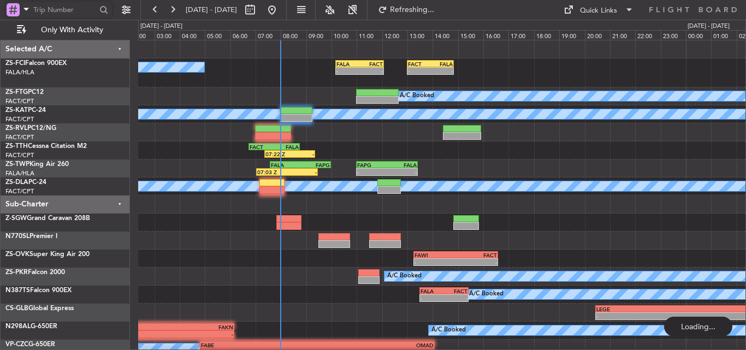  I want to click on span: N298AL, so click(18, 327).